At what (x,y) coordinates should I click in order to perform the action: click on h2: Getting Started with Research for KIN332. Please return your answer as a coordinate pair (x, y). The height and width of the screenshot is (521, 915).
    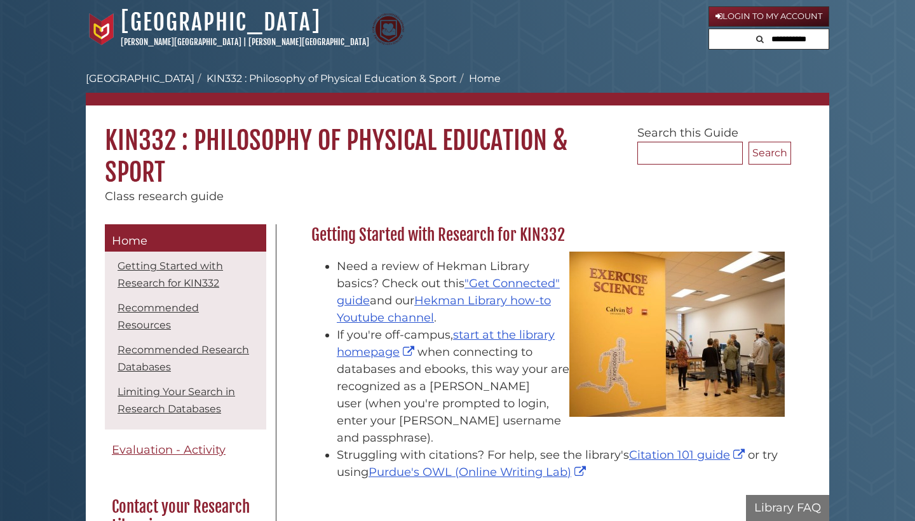
    Looking at the image, I should click on (548, 235).